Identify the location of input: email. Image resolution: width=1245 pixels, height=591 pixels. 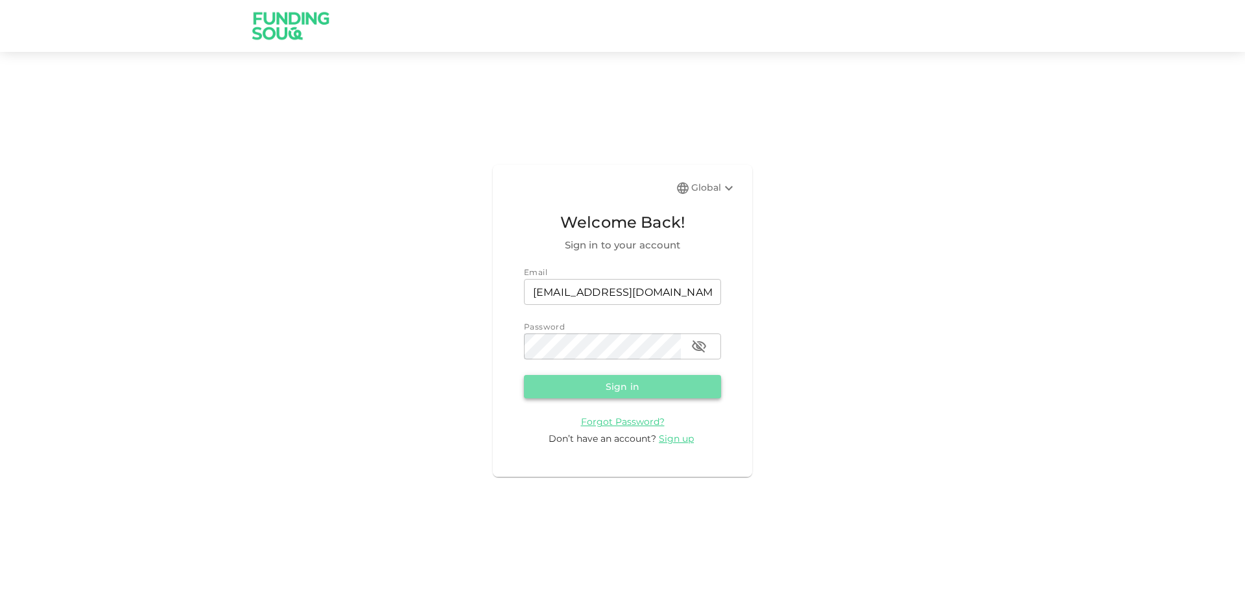
(623, 292).